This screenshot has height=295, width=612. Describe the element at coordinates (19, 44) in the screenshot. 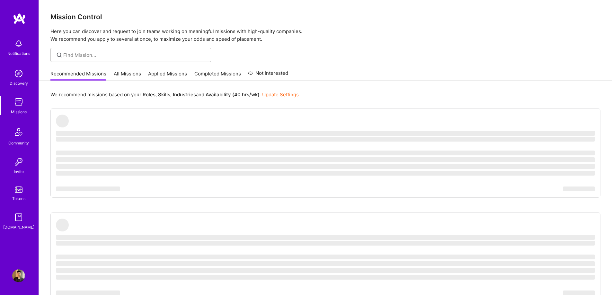

I see `img: bell` at that location.